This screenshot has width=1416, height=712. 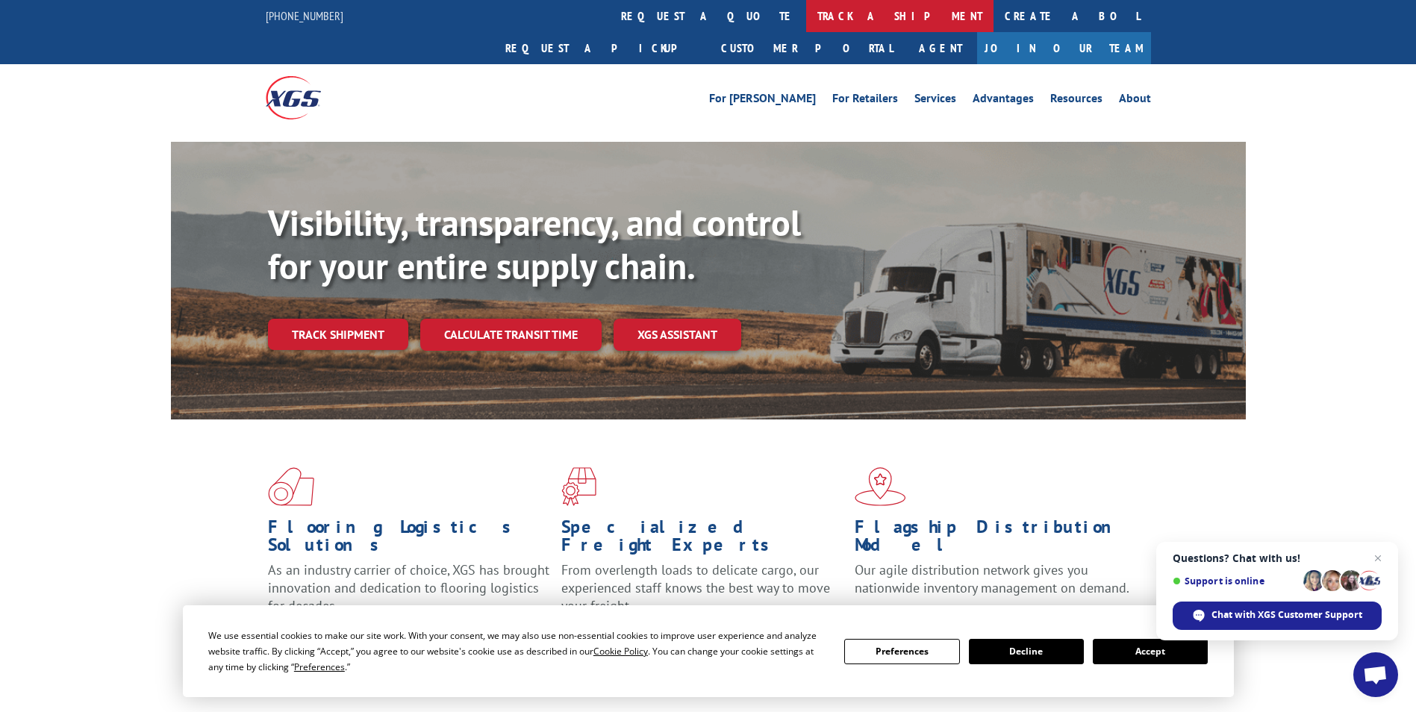 I want to click on button: Accept, so click(x=1151, y=652).